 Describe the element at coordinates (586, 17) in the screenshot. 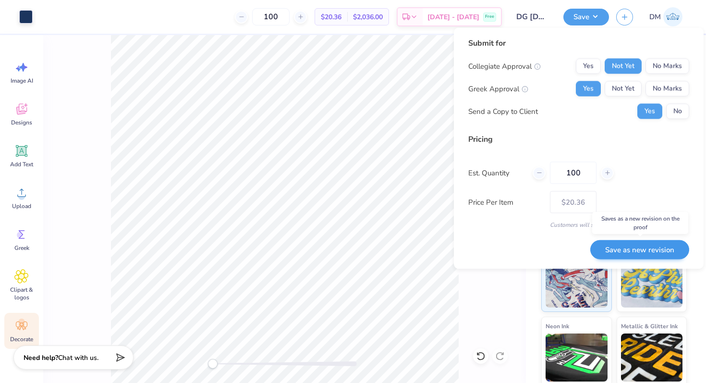

I see `button: Save` at that location.